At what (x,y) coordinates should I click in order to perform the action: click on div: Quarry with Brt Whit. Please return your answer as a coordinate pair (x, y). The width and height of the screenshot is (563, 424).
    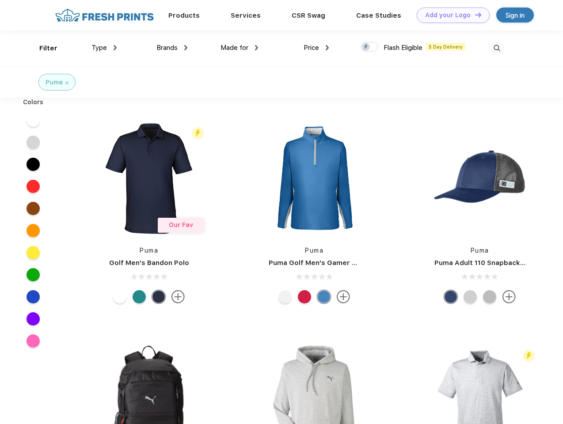
    Looking at the image, I should click on (490, 297).